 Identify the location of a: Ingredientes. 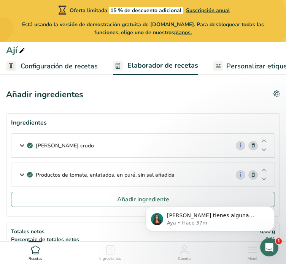
(110, 252).